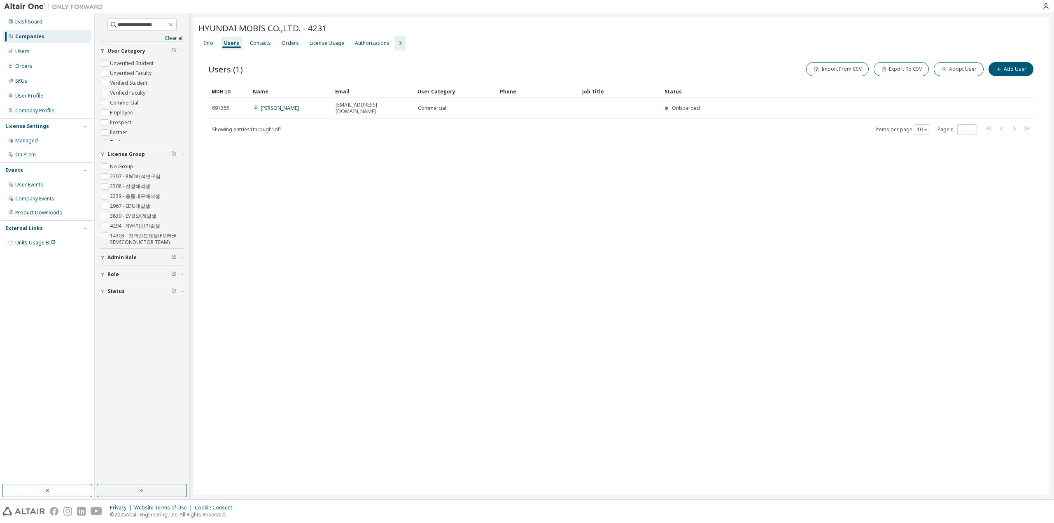 The width and height of the screenshot is (1054, 523). What do you see at coordinates (432, 108) in the screenshot?
I see `span: Commercial` at bounding box center [432, 108].